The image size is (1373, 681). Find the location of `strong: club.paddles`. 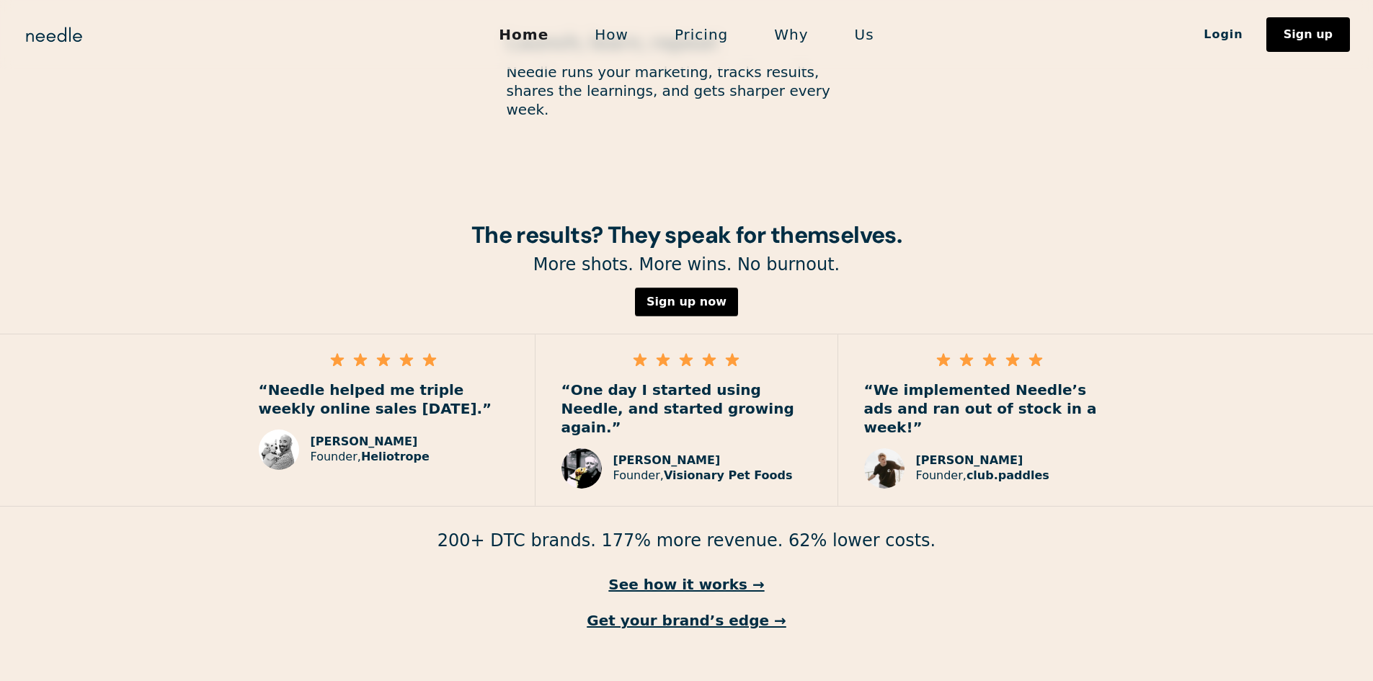

strong: club.paddles is located at coordinates (1007, 475).